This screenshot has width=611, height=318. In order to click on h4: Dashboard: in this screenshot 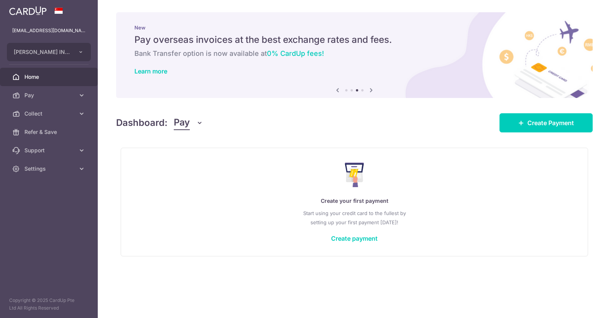, I will do `click(142, 123)`.